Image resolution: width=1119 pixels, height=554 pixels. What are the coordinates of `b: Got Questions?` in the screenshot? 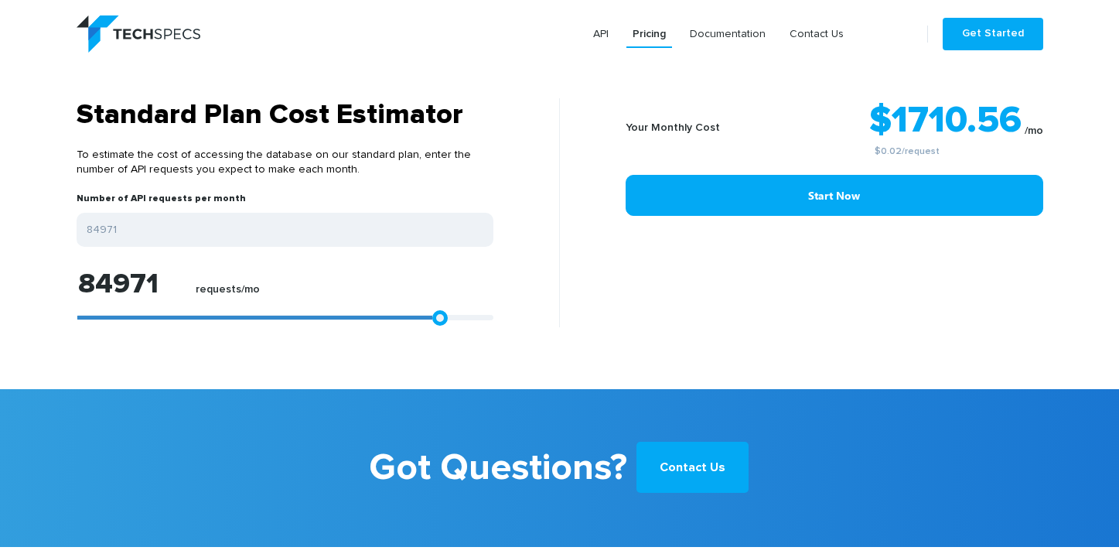 It's located at (498, 468).